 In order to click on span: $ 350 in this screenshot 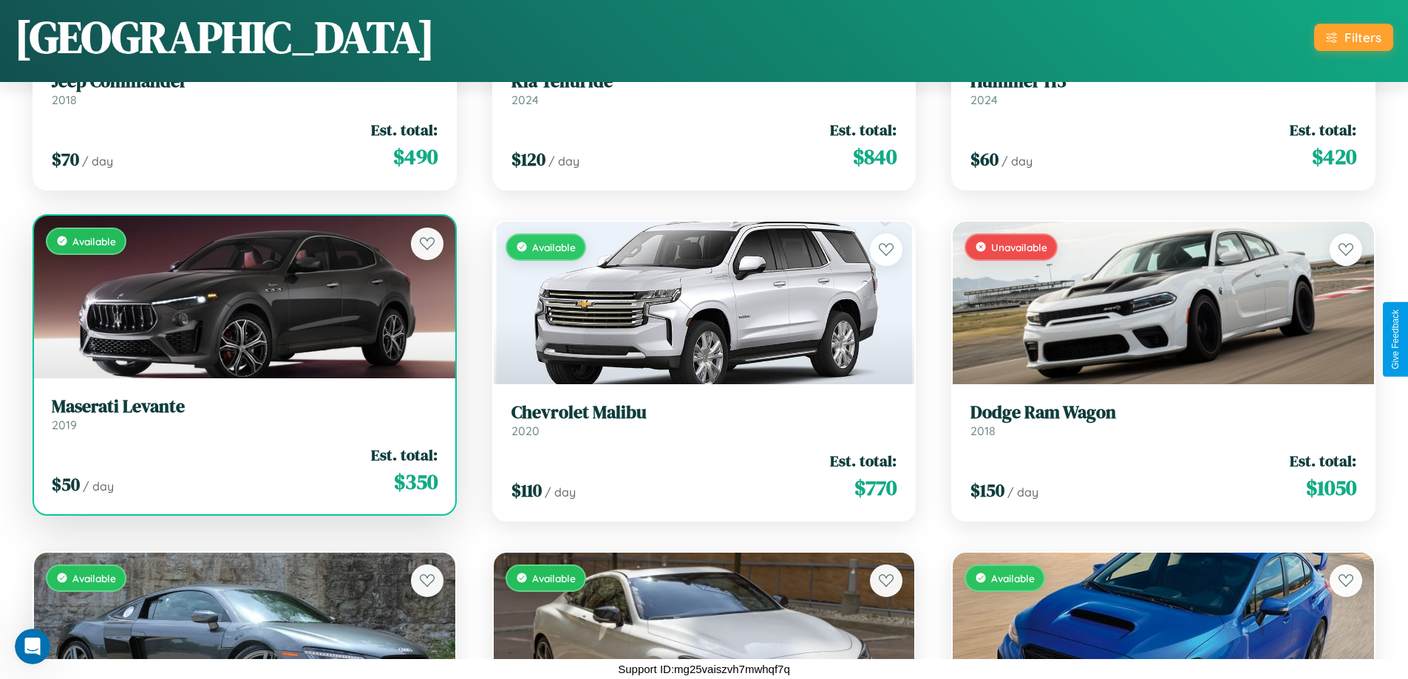, I will do `click(415, 482)`.